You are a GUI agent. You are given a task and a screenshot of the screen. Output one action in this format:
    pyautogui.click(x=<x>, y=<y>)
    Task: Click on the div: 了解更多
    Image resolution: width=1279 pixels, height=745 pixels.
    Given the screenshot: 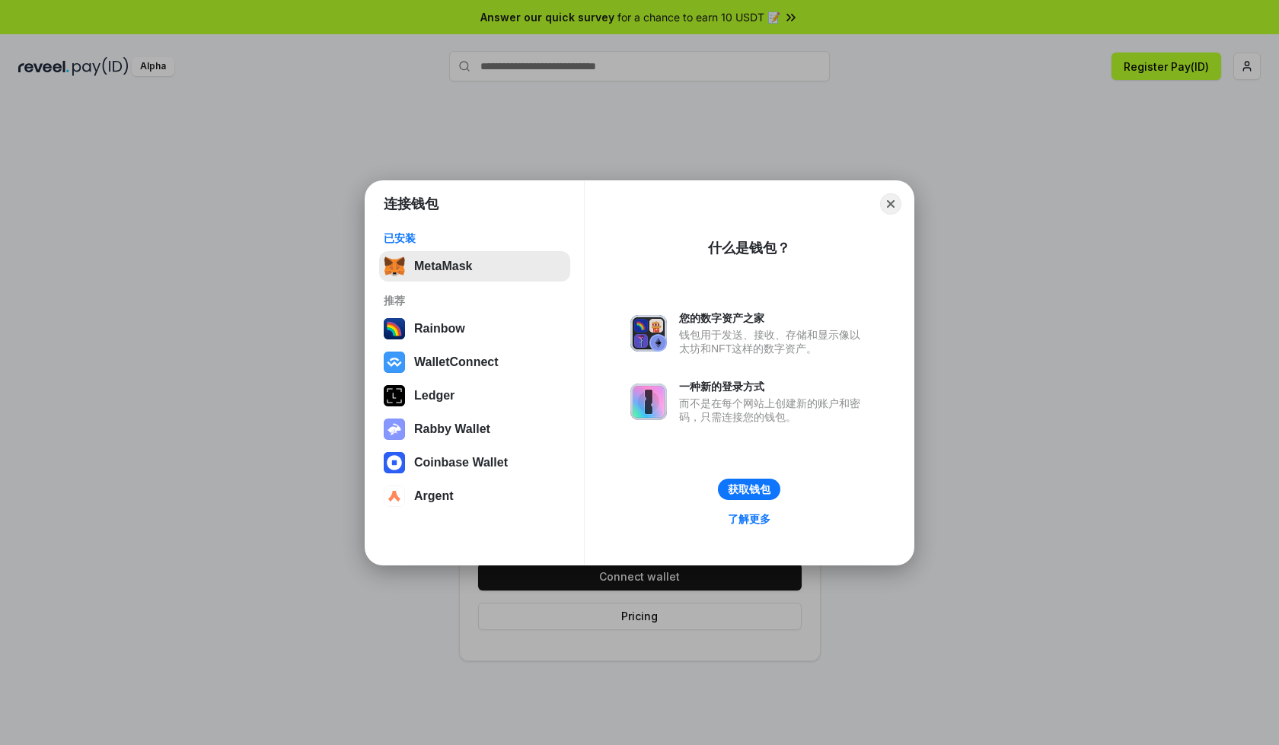 What is the action you would take?
    pyautogui.click(x=749, y=519)
    